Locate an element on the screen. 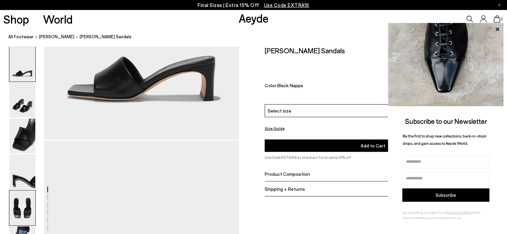  a: Terms & Conditions is located at coordinates (459, 213).